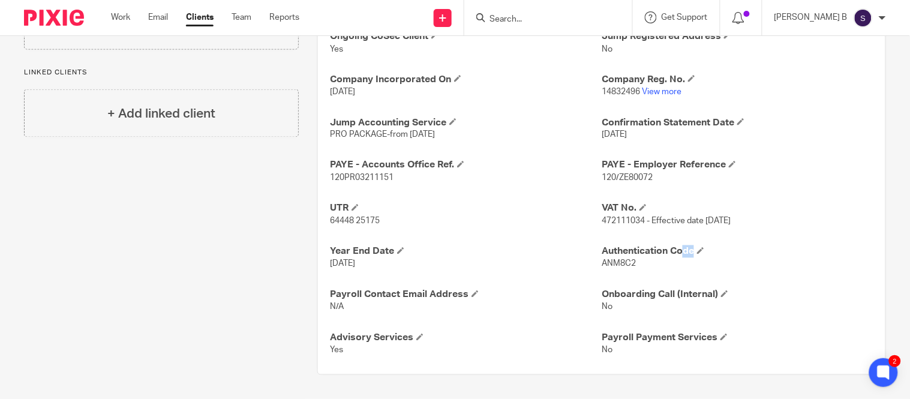 The width and height of the screenshot is (910, 399). I want to click on h4: Onboarding Call (Internal), so click(737, 294).